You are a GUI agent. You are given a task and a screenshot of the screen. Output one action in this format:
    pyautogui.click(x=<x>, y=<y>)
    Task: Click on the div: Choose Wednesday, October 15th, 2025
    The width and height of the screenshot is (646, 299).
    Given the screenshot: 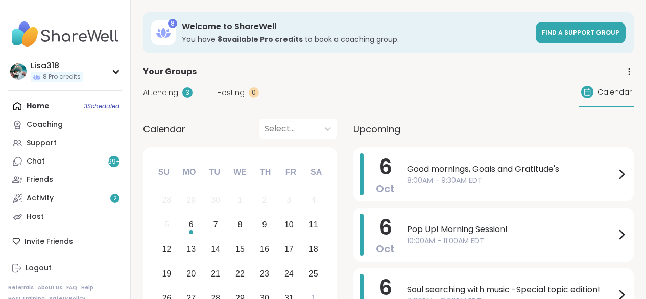 What is the action you would take?
    pyautogui.click(x=240, y=249)
    